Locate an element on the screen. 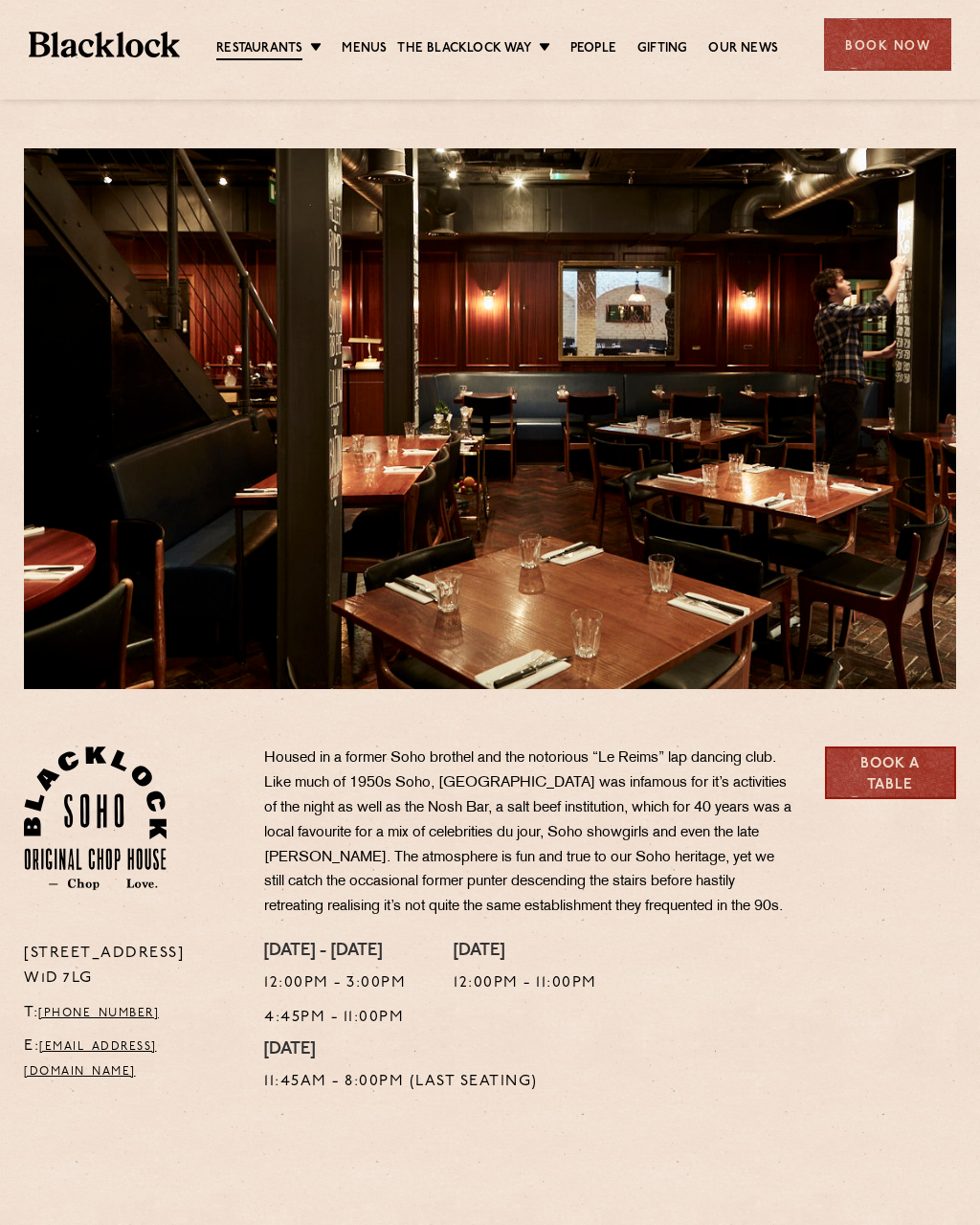 The height and width of the screenshot is (1225, 980). img: BL_Textured_Logo-footer-cropped.svg is located at coordinates (105, 44).